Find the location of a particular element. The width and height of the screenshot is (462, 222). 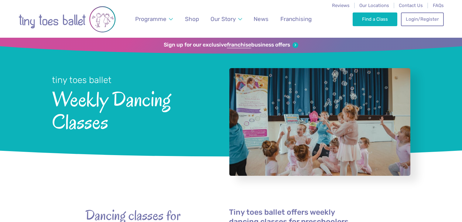

img: tiny toes ballet is located at coordinates (67, 19).